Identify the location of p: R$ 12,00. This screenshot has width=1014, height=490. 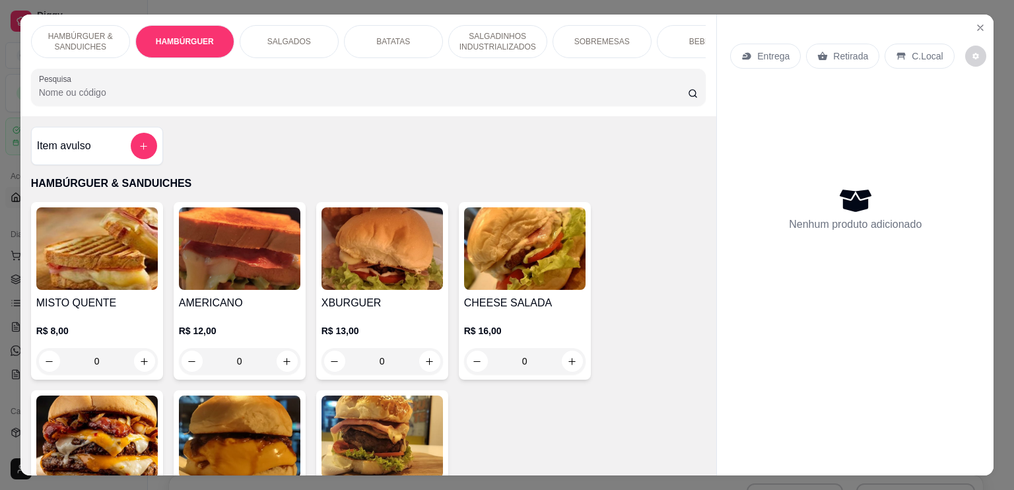
(240, 331).